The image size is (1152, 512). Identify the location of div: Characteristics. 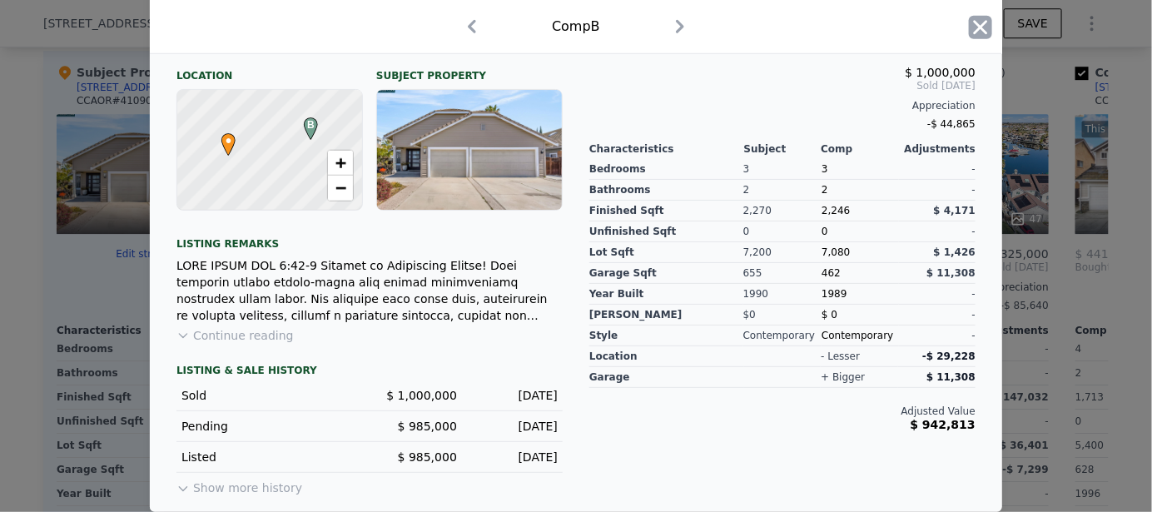
(667, 149).